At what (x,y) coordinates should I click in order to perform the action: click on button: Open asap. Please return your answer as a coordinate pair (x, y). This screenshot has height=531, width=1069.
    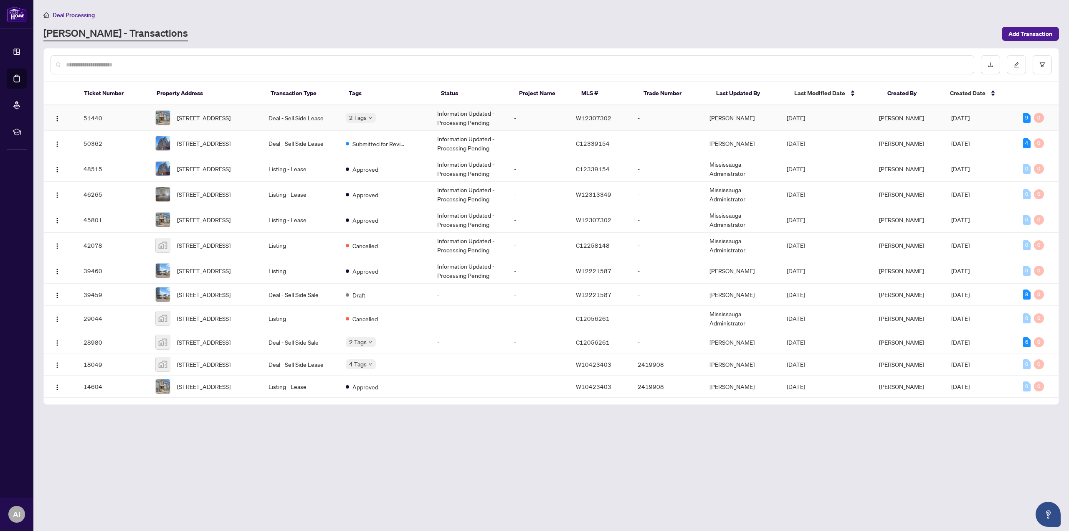
    Looking at the image, I should click on (1048, 514).